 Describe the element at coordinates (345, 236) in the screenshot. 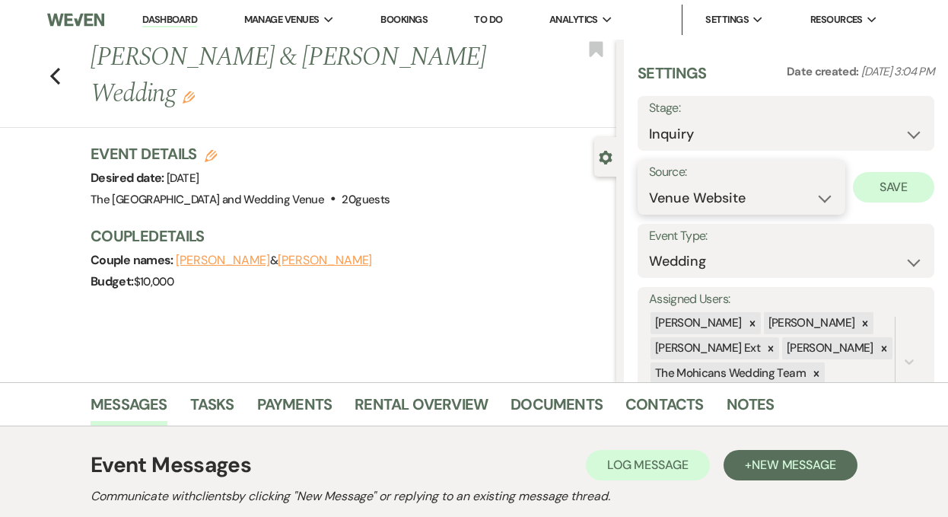

I see `h3: Couple Details` at that location.